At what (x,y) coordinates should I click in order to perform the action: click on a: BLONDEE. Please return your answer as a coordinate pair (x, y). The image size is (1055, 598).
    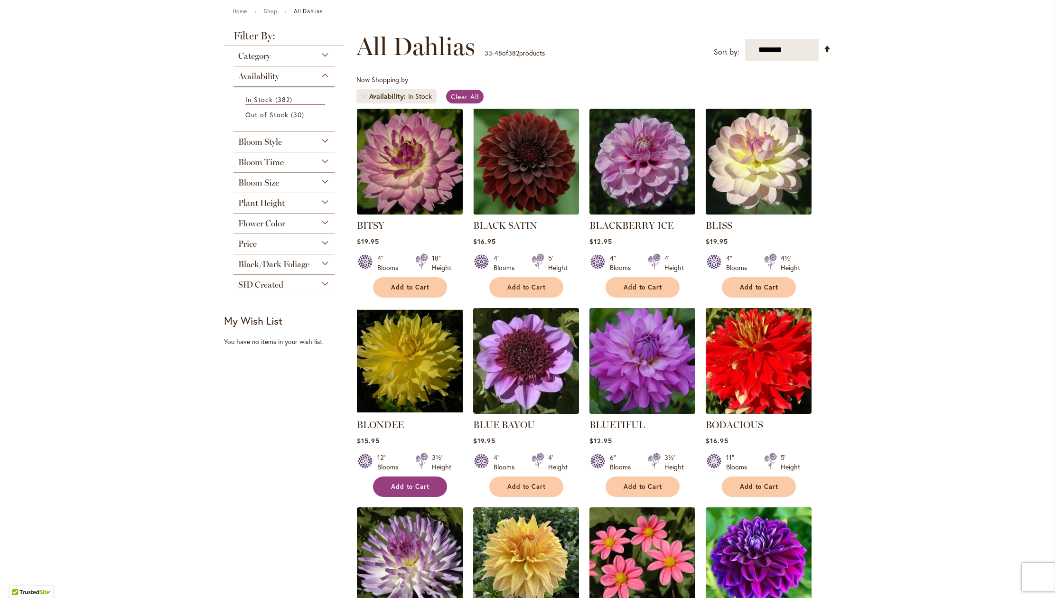
    Looking at the image, I should click on (380, 425).